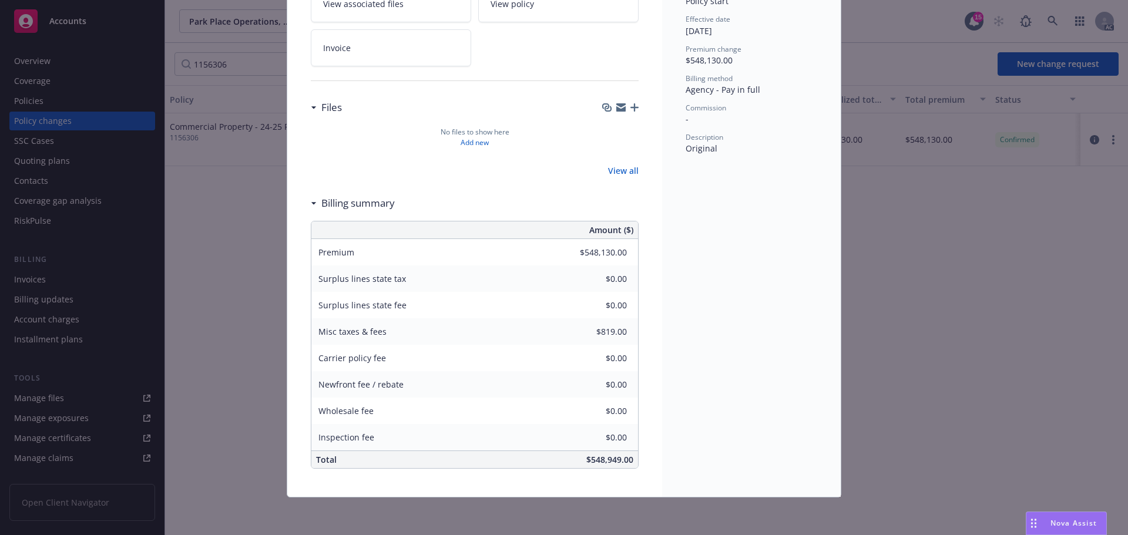 This screenshot has width=1128, height=535. Describe the element at coordinates (331, 108) in the screenshot. I see `h3: Files` at that location.